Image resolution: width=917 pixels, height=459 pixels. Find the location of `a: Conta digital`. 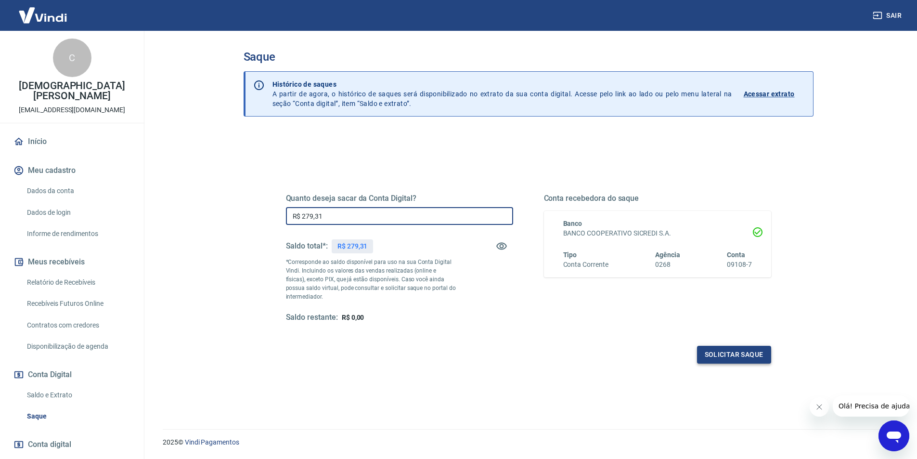

a: Conta digital is located at coordinates (72, 444).